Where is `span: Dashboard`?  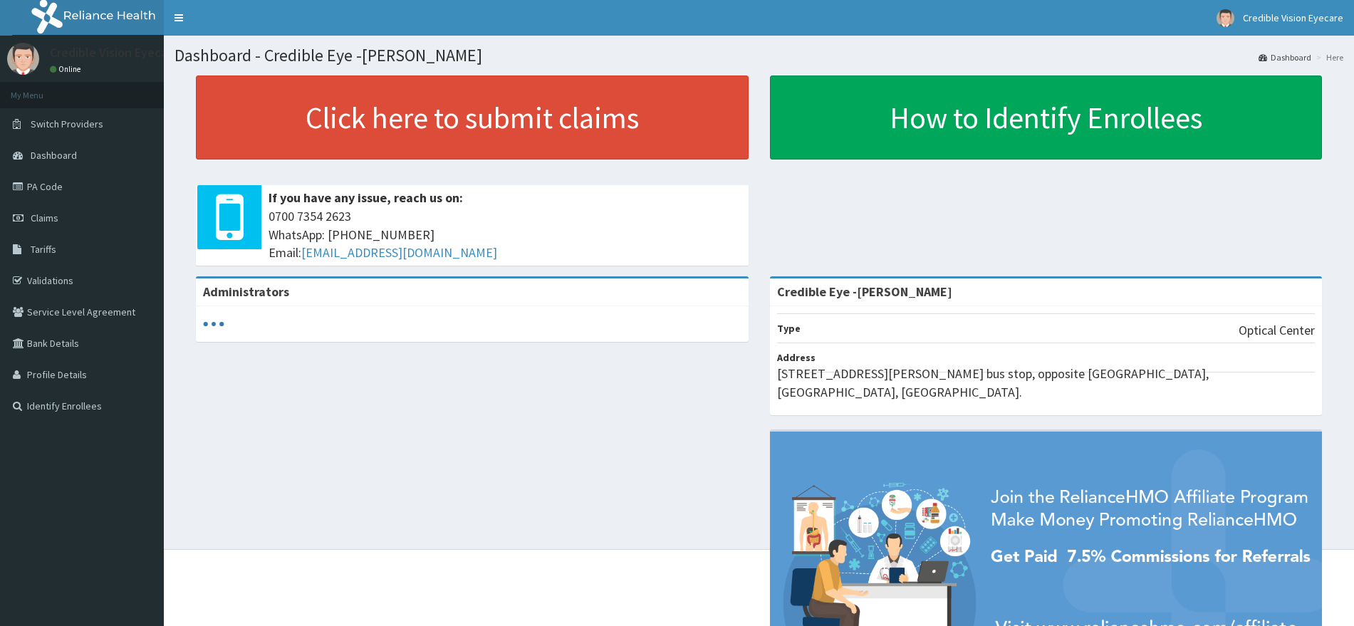 span: Dashboard is located at coordinates (53, 155).